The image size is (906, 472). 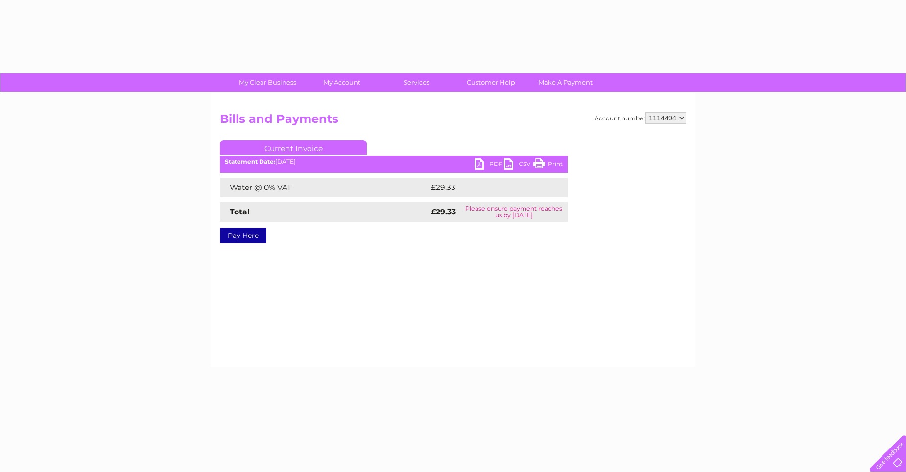 I want to click on a: Pay Here, so click(x=243, y=235).